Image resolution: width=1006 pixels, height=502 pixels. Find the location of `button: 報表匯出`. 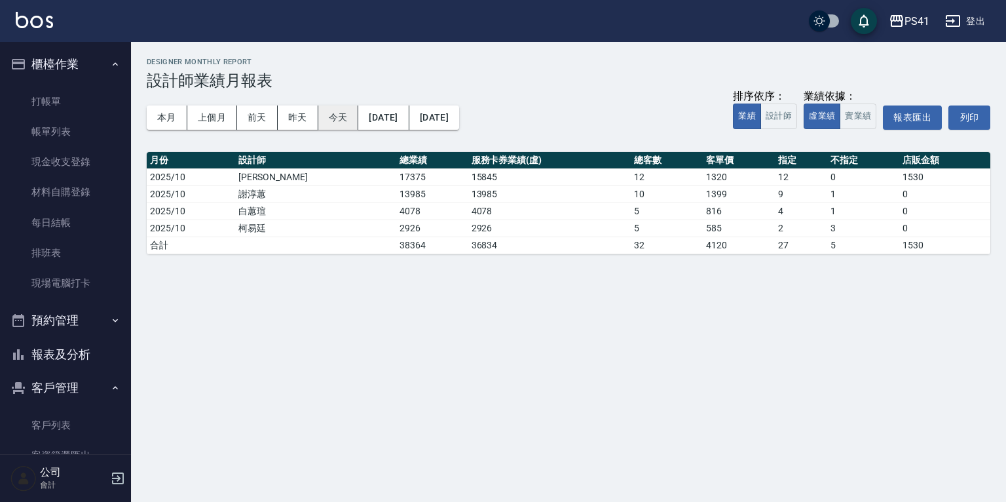

button: 報表匯出 is located at coordinates (912, 117).